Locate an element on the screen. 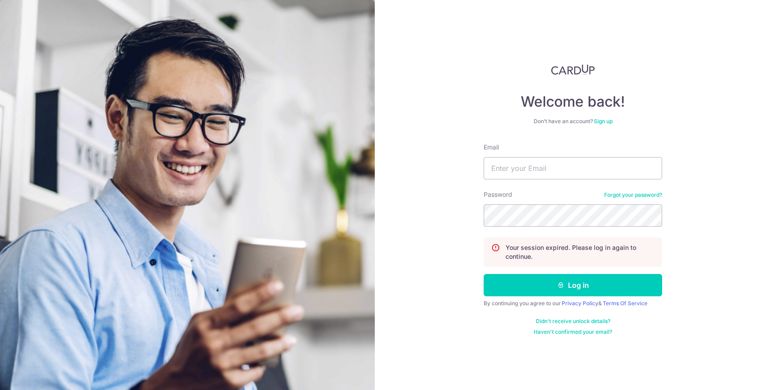 This screenshot has width=771, height=390. a: Didn't receive unlock details? is located at coordinates (573, 321).